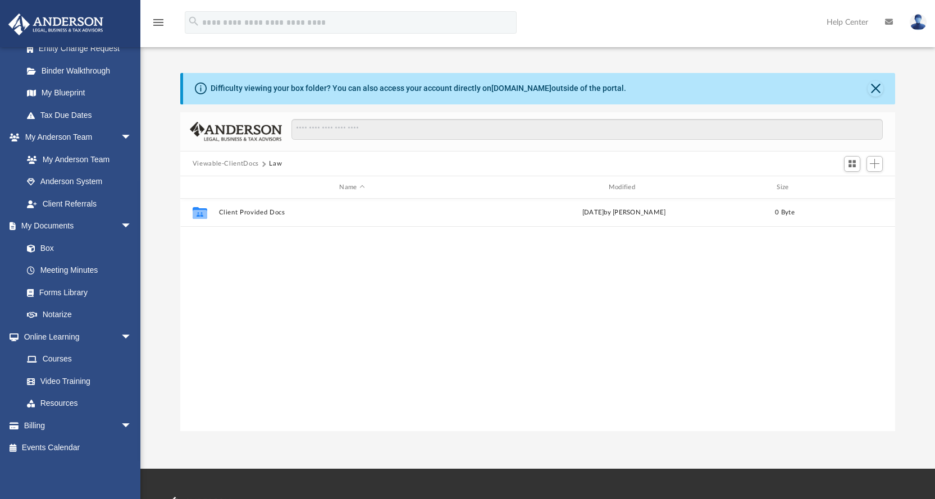  I want to click on i: menu, so click(158, 22).